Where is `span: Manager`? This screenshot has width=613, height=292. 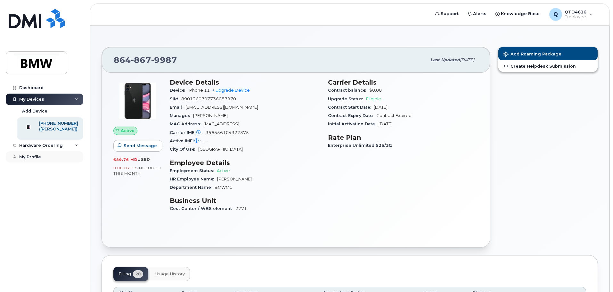
span: Manager is located at coordinates (181, 115).